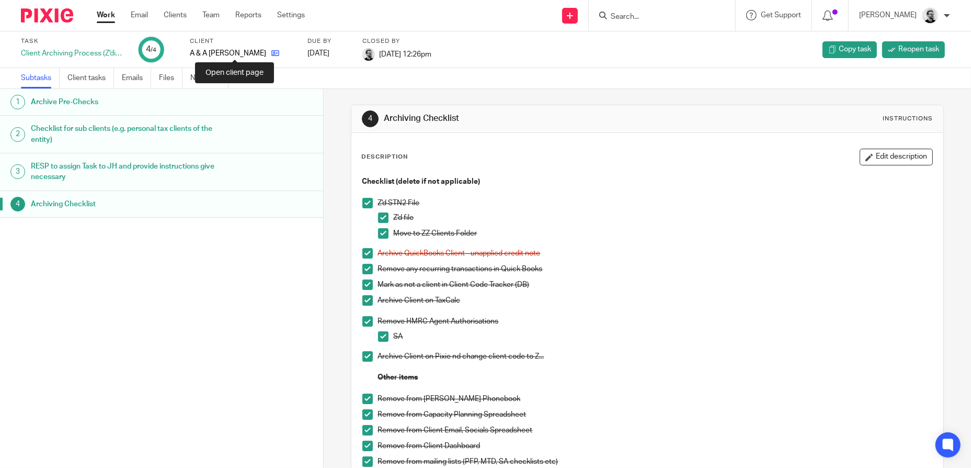  I want to click on input: Search, so click(657, 17).